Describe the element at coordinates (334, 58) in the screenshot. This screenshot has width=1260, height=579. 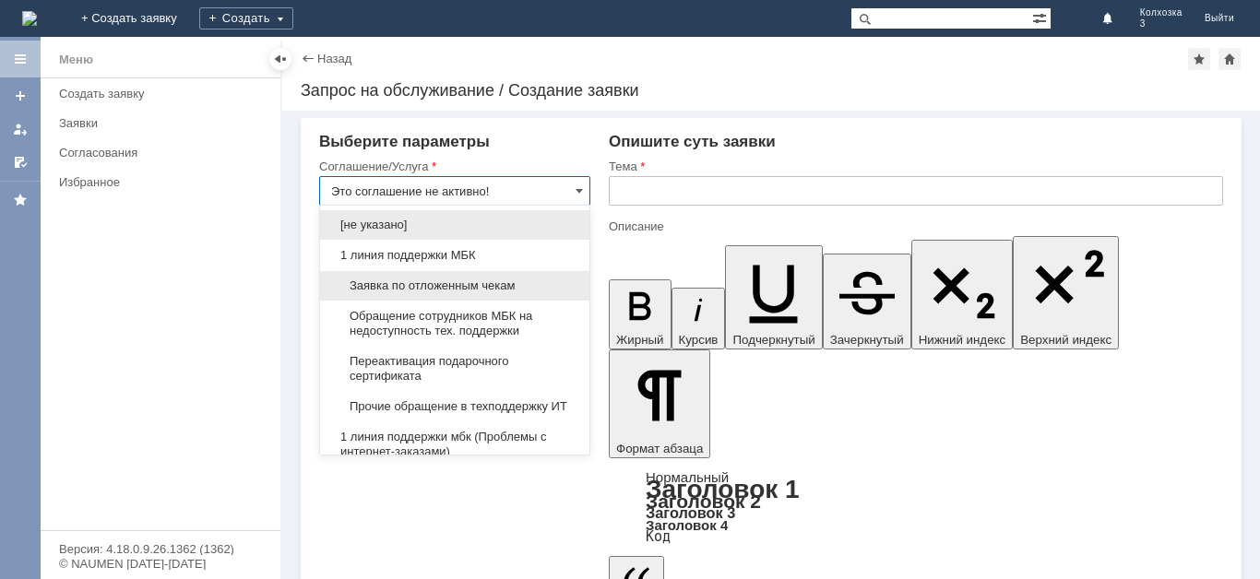
I see `a: Назад` at that location.